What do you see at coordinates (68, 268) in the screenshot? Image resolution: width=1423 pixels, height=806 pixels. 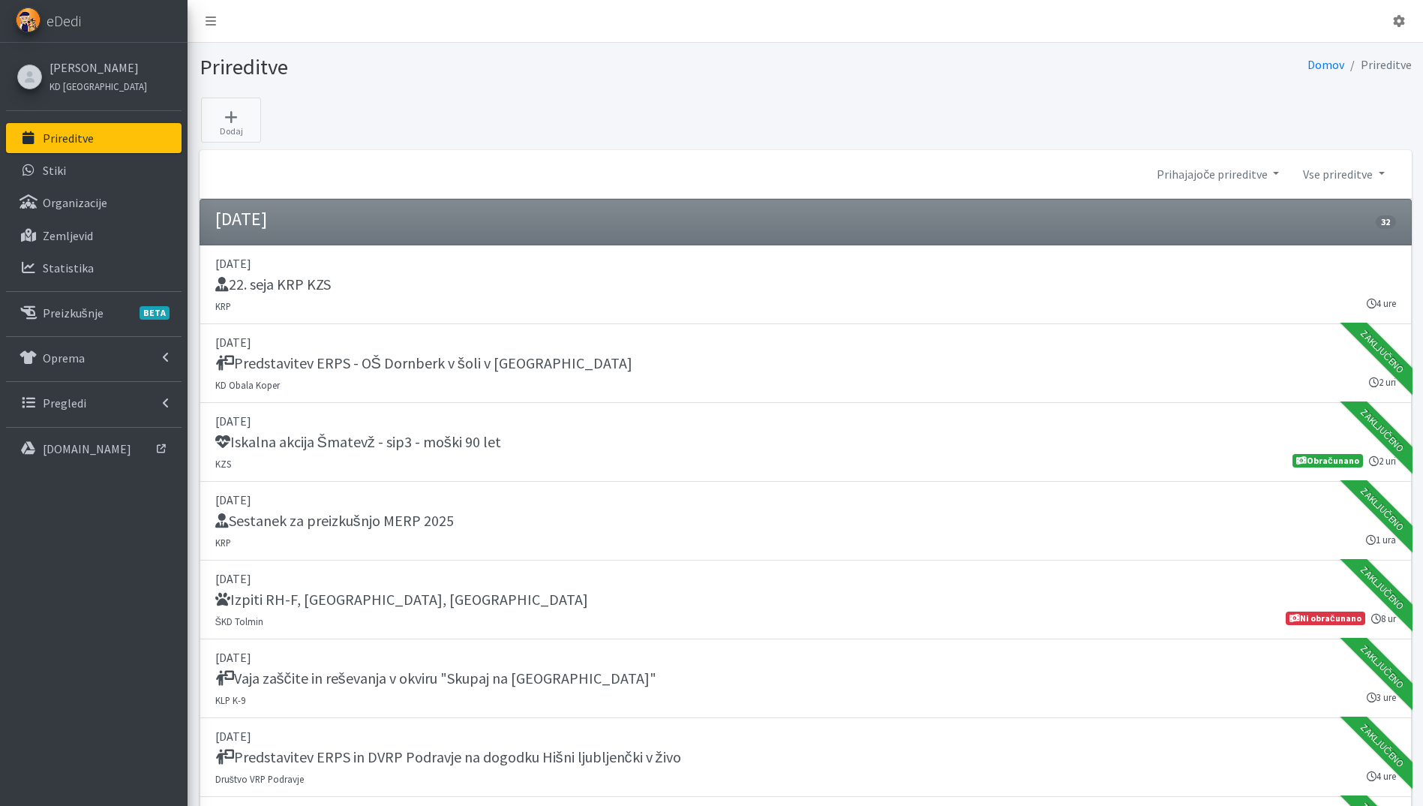 I see `p: Statistika` at bounding box center [68, 268].